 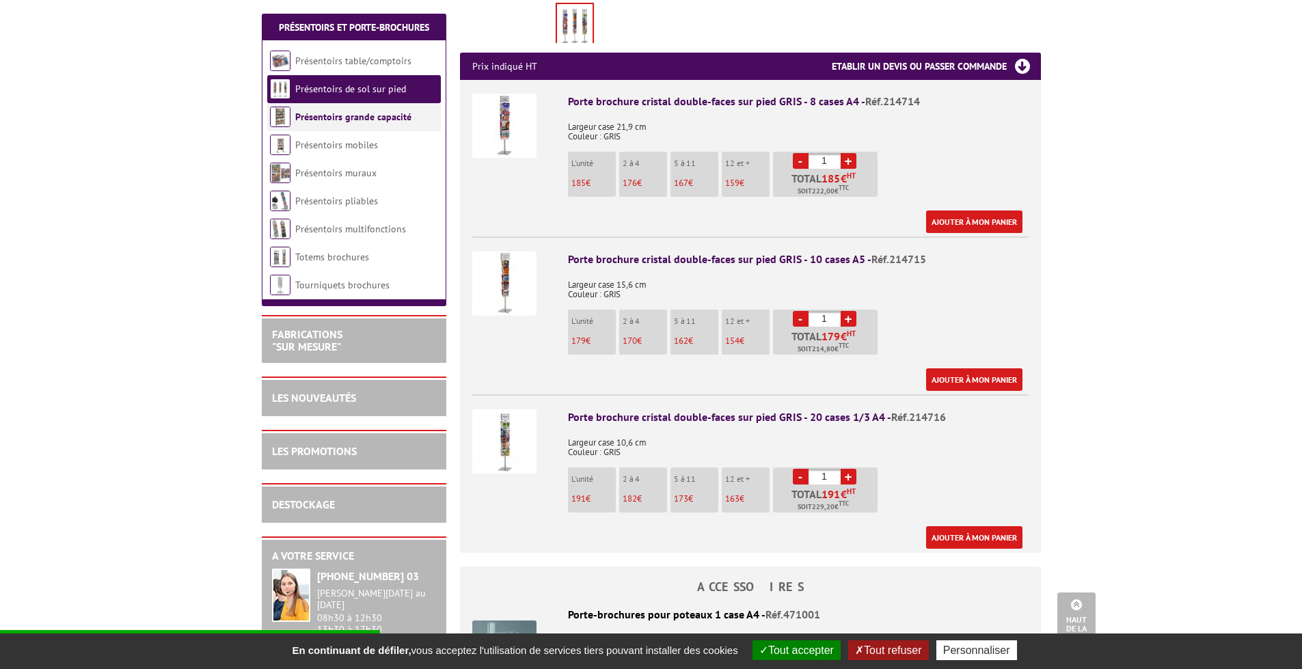 What do you see at coordinates (336, 173) in the screenshot?
I see `a: Présentoirs muraux` at bounding box center [336, 173].